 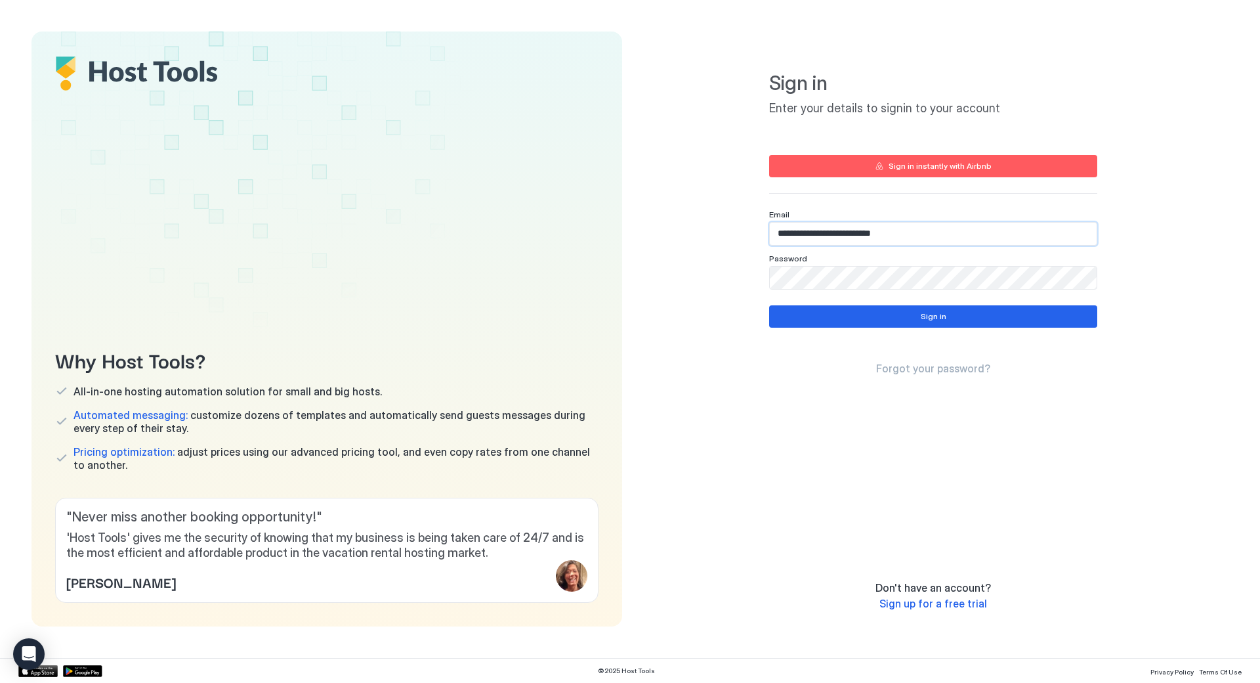 What do you see at coordinates (124, 452) in the screenshot?
I see `span: Pricing optimization:` at bounding box center [124, 452].